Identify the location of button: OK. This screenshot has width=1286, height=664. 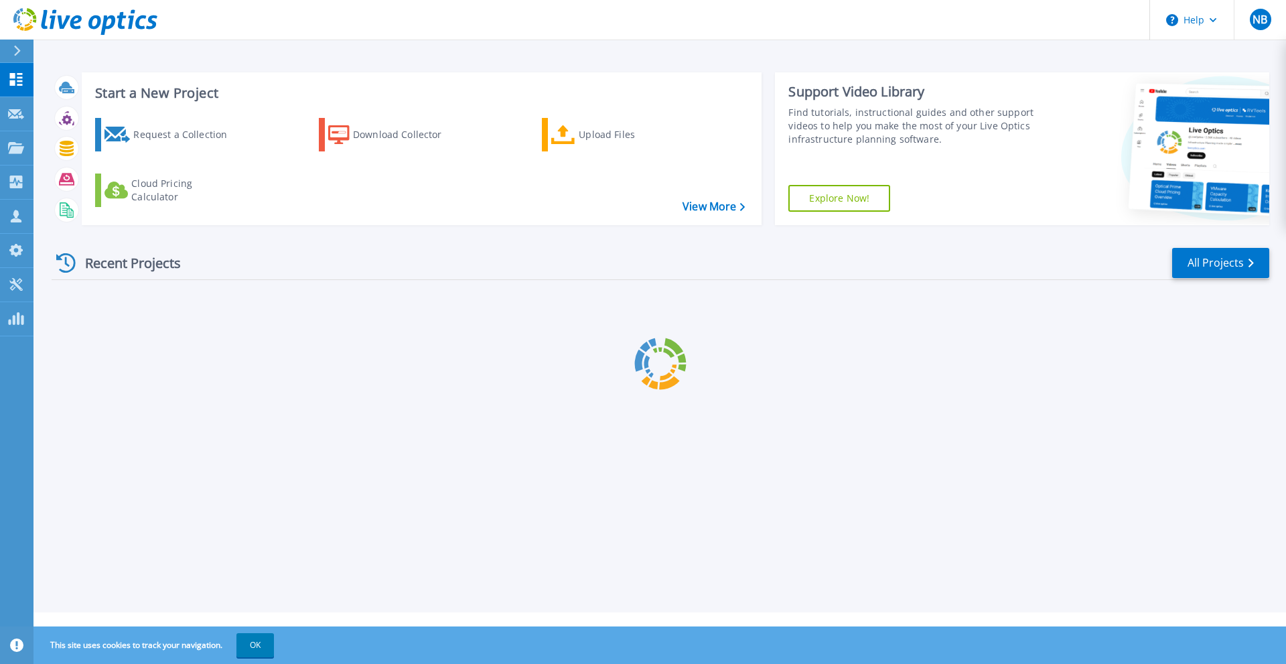
(255, 645).